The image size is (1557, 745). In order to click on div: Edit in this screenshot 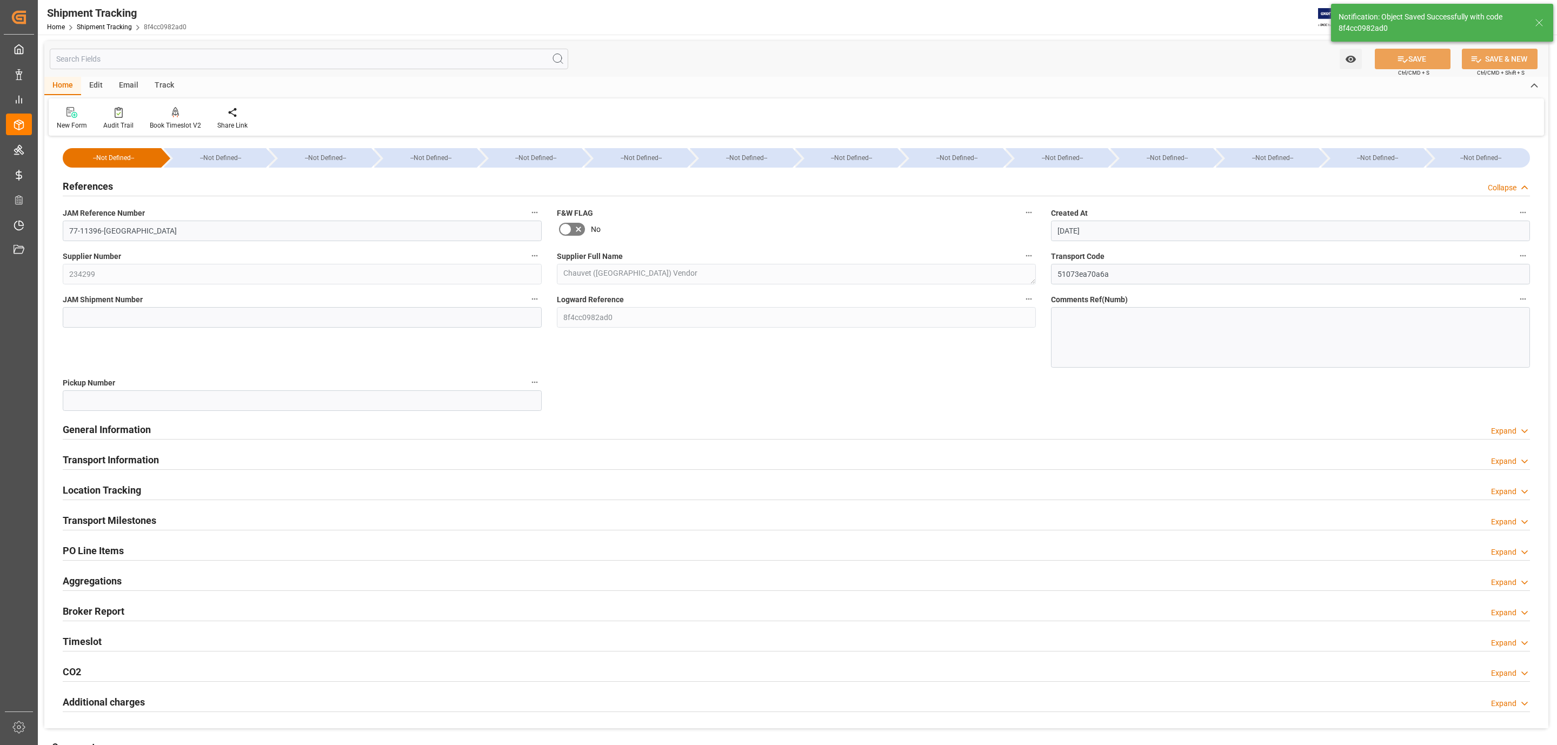, I will do `click(96, 86)`.